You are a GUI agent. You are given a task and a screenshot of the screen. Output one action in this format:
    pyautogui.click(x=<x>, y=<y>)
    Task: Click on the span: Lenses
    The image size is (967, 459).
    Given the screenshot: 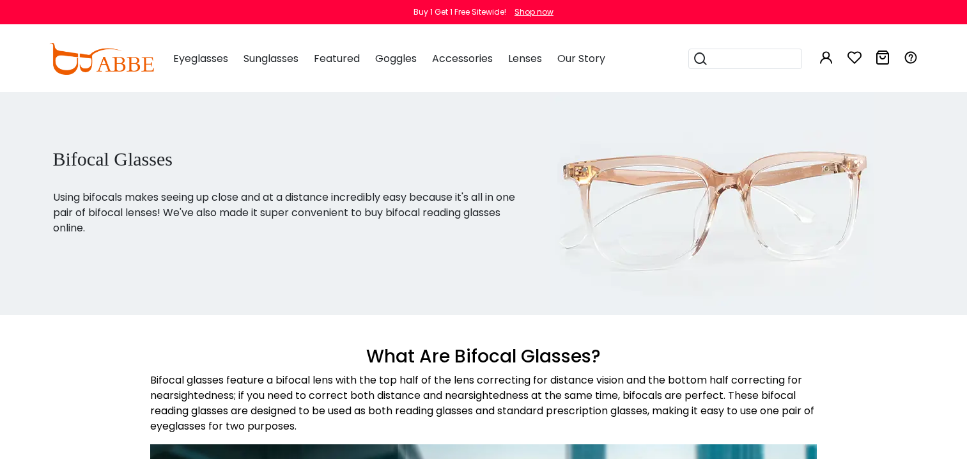 What is the action you would take?
    pyautogui.click(x=525, y=58)
    